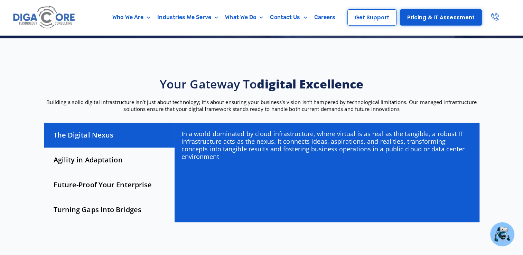 The height and width of the screenshot is (255, 523). What do you see at coordinates (310, 84) in the screenshot?
I see `strong: digital excellence` at bounding box center [310, 84].